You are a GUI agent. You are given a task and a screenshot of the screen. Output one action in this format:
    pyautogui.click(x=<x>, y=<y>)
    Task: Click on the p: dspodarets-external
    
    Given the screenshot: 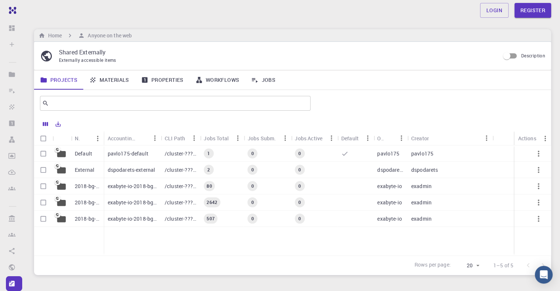 What is the action you would take?
    pyautogui.click(x=131, y=170)
    